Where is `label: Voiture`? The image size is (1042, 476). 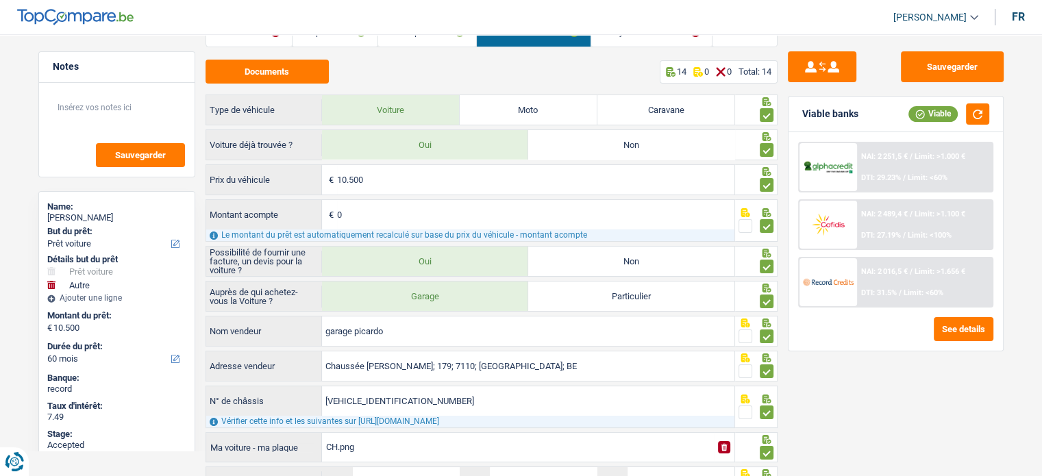
label: Voiture is located at coordinates (390, 110).